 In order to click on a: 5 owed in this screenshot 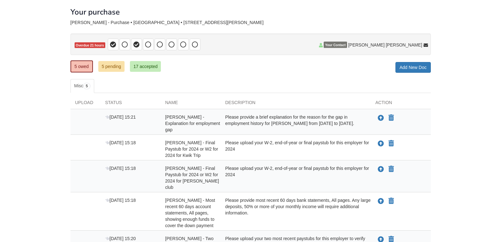, I will do `click(82, 66)`.